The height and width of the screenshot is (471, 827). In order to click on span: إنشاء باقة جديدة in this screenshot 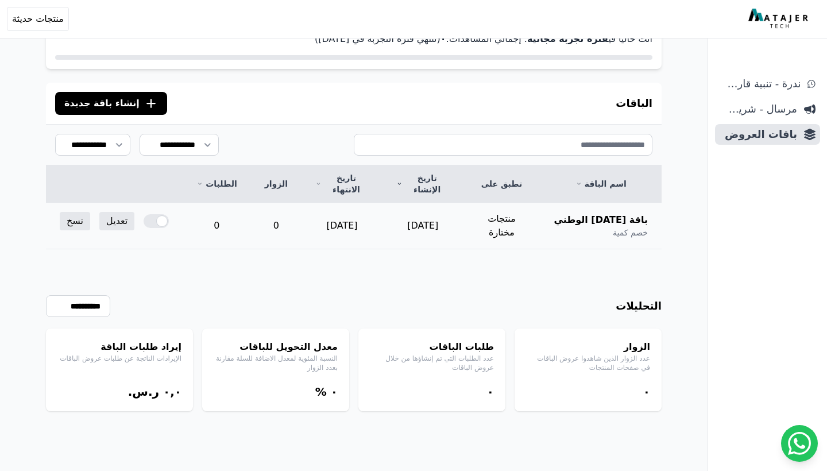, I will do `click(102, 103)`.